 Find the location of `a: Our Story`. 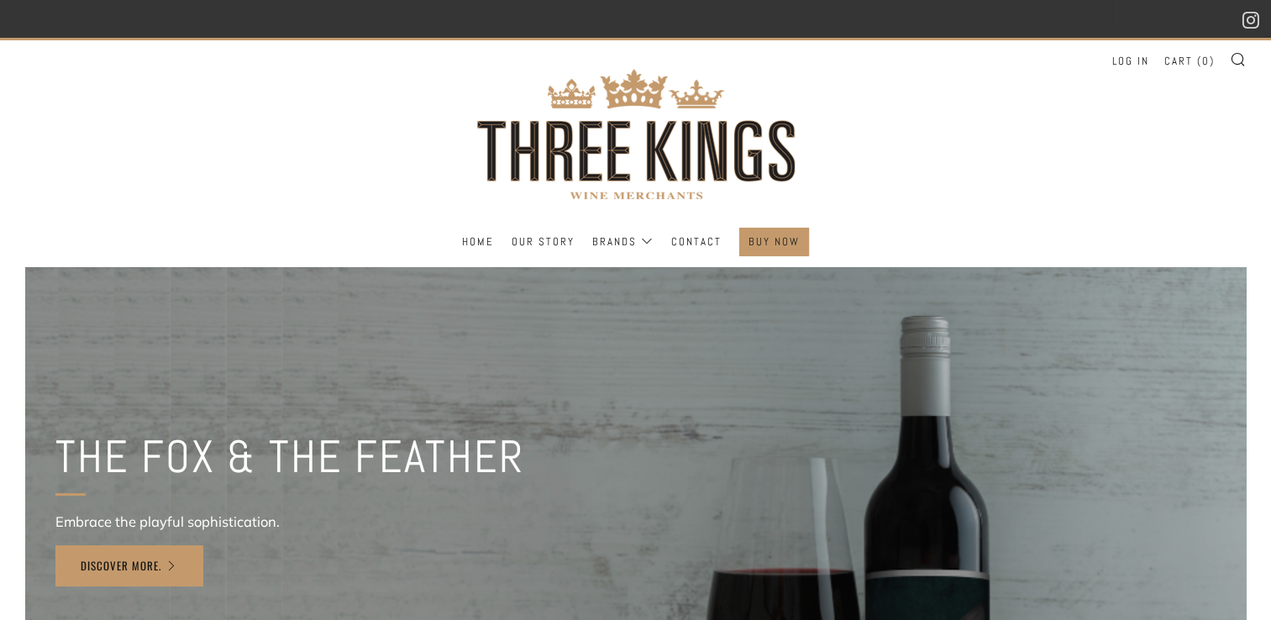

a: Our Story is located at coordinates (543, 242).